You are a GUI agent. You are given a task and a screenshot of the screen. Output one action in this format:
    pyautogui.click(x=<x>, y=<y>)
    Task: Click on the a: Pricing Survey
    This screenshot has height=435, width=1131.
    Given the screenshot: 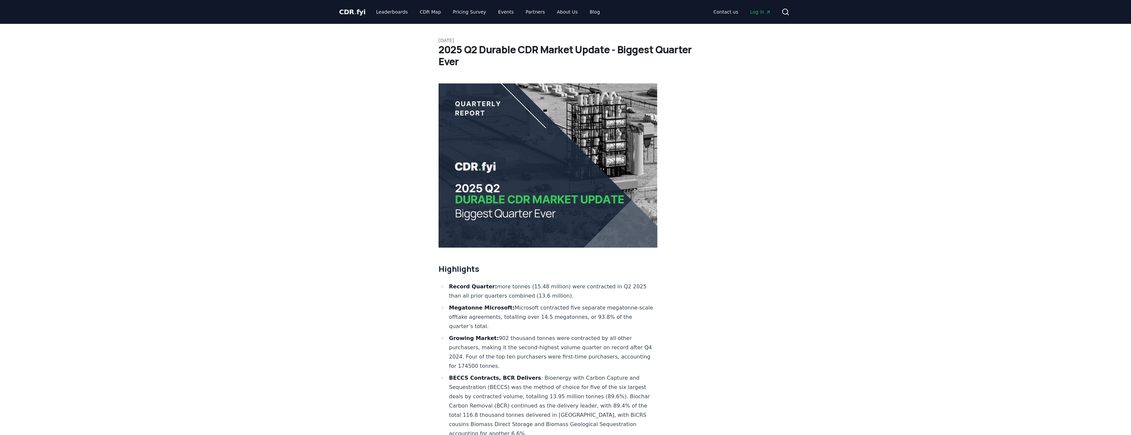 What is the action you would take?
    pyautogui.click(x=469, y=12)
    